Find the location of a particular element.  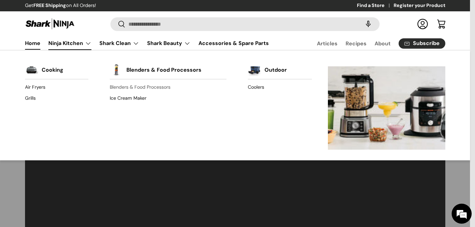

summary: Ninja Kitchen is located at coordinates (70, 43).